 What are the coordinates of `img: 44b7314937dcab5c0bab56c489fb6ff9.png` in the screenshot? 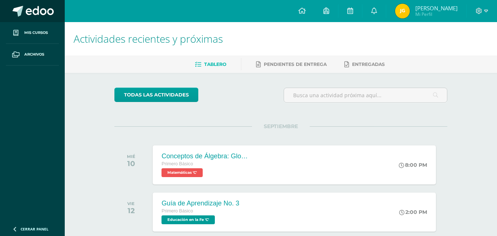 It's located at (403, 11).